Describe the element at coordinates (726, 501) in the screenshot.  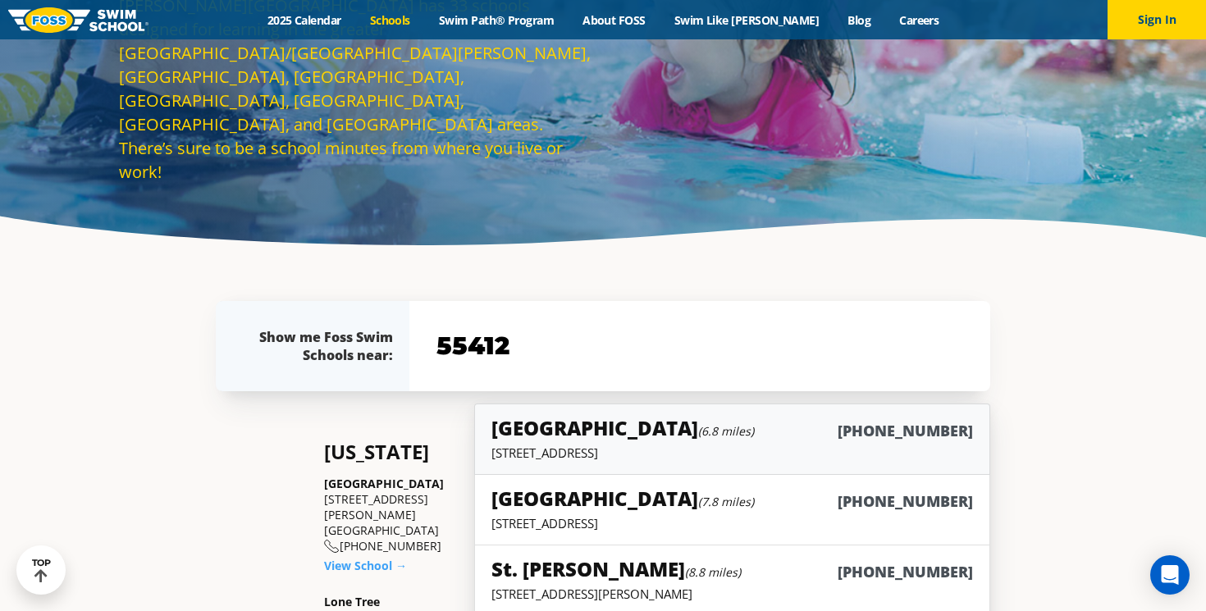
I see `small: (7.8 miles)` at that location.